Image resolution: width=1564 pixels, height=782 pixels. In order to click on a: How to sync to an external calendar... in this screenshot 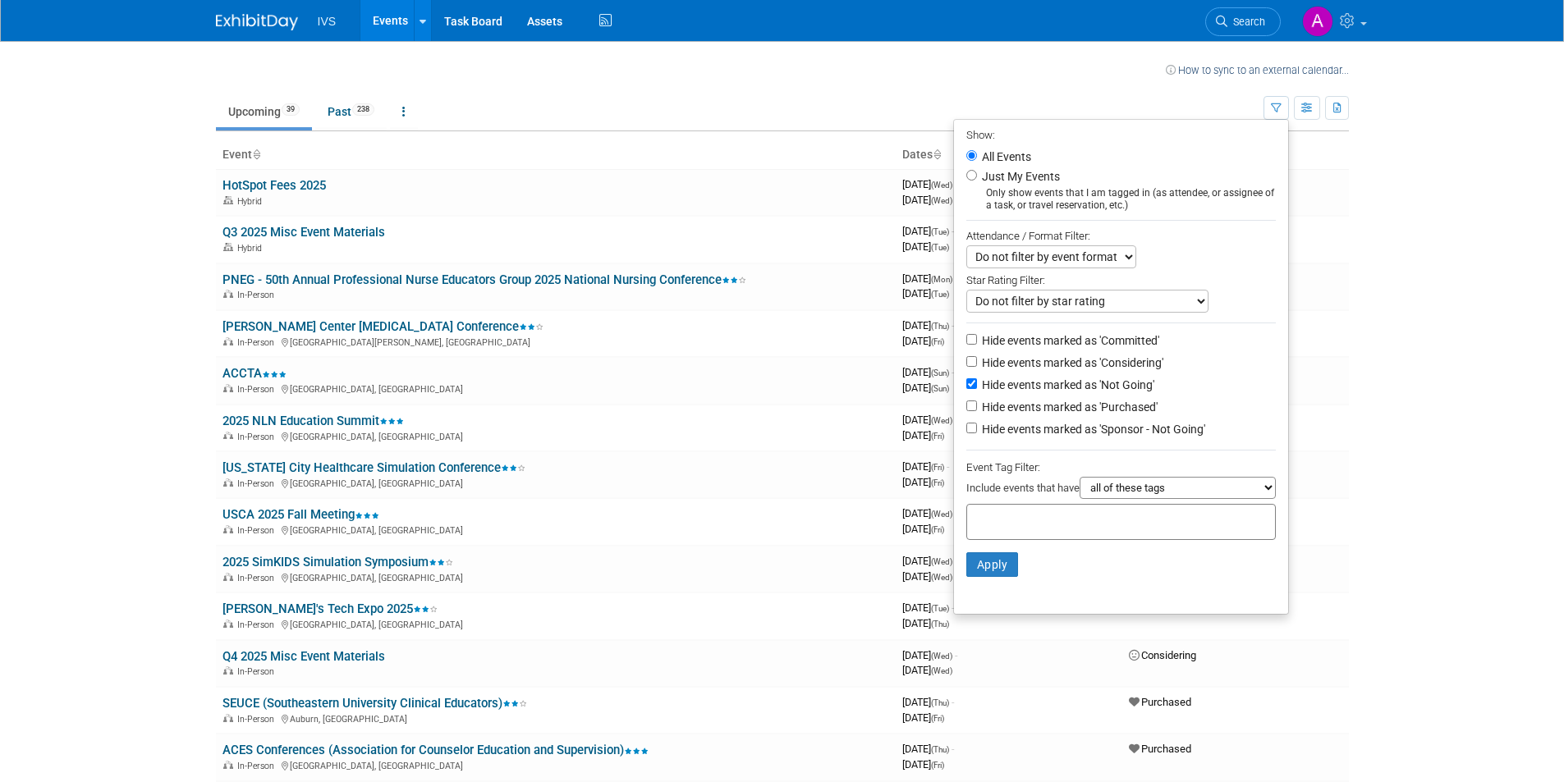, I will do `click(1257, 70)`.